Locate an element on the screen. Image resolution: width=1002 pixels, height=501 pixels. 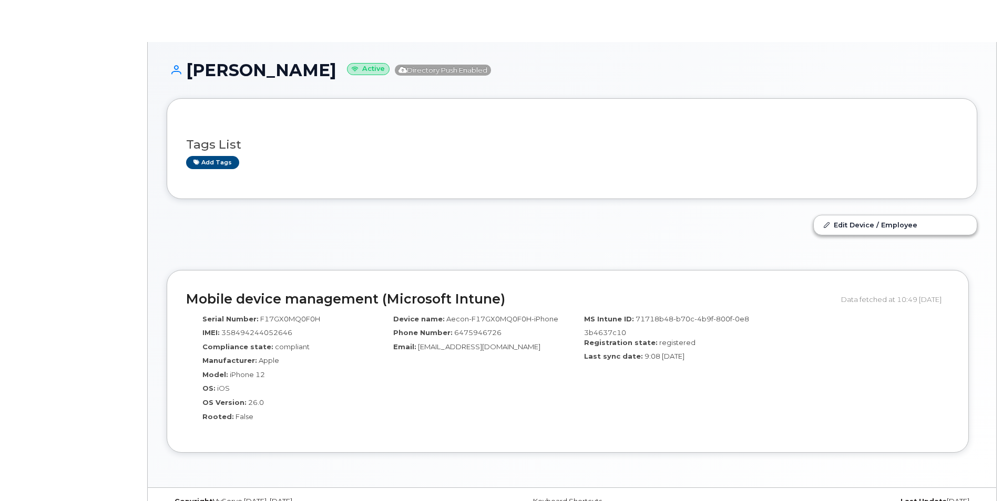
label: Compliance state: is located at coordinates (238, 347).